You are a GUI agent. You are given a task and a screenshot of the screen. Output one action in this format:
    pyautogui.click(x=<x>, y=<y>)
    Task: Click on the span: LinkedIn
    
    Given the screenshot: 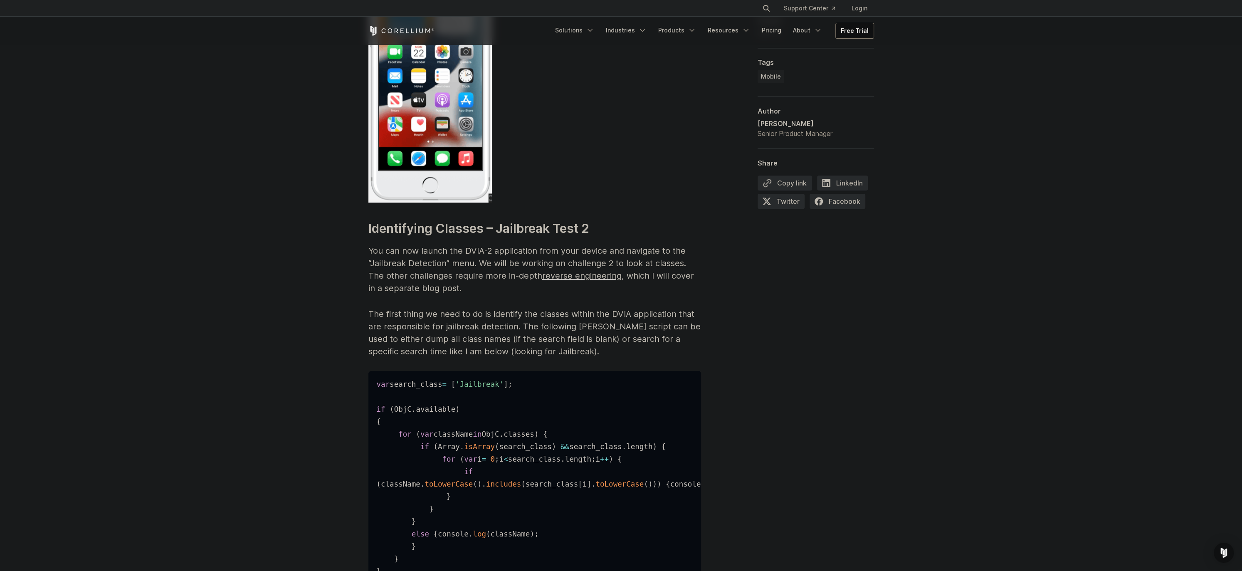 What is the action you would take?
    pyautogui.click(x=842, y=183)
    